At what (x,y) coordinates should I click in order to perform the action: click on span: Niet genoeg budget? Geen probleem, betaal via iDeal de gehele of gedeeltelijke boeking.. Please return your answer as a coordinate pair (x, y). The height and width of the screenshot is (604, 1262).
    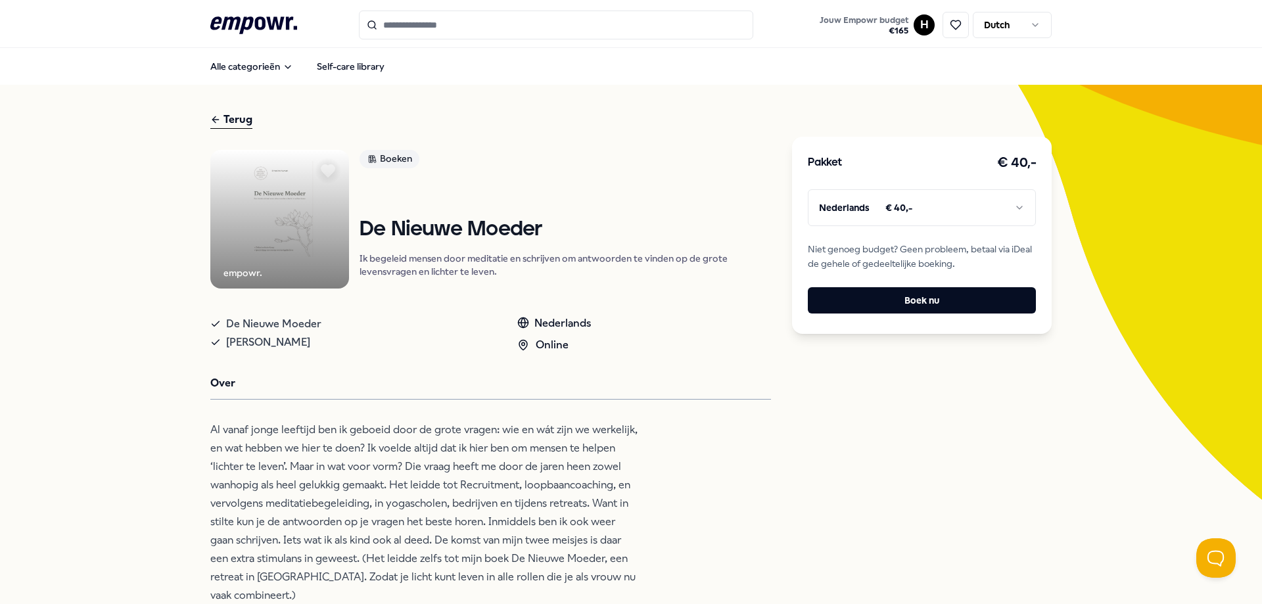
    Looking at the image, I should click on (921, 256).